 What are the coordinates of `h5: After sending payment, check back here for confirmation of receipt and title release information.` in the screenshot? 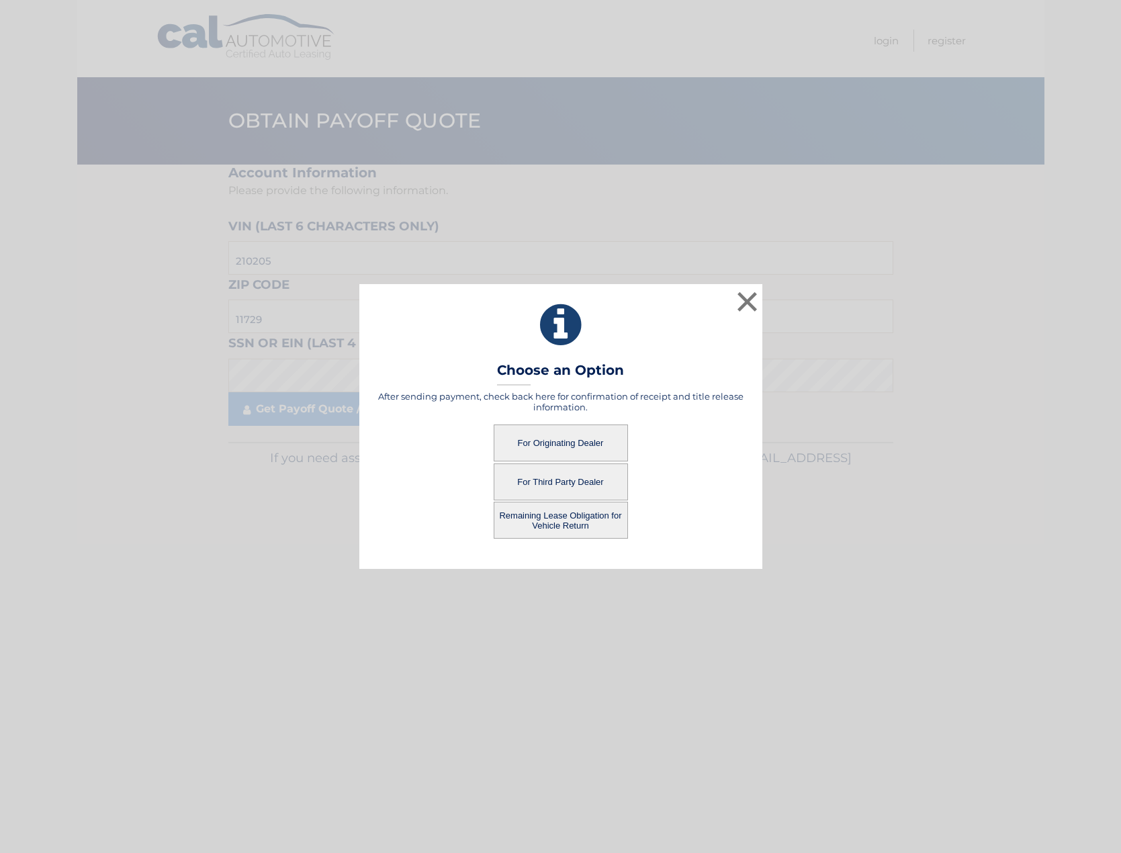 It's located at (561, 402).